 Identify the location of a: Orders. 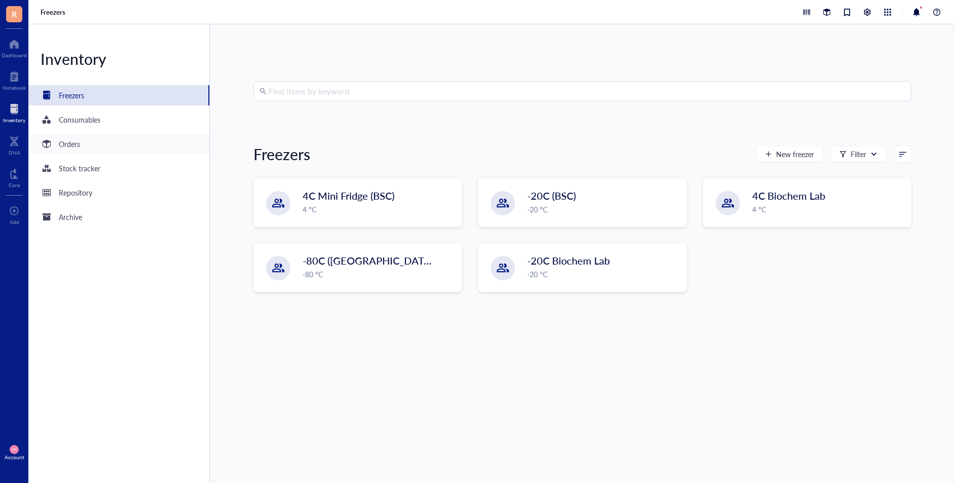
(119, 144).